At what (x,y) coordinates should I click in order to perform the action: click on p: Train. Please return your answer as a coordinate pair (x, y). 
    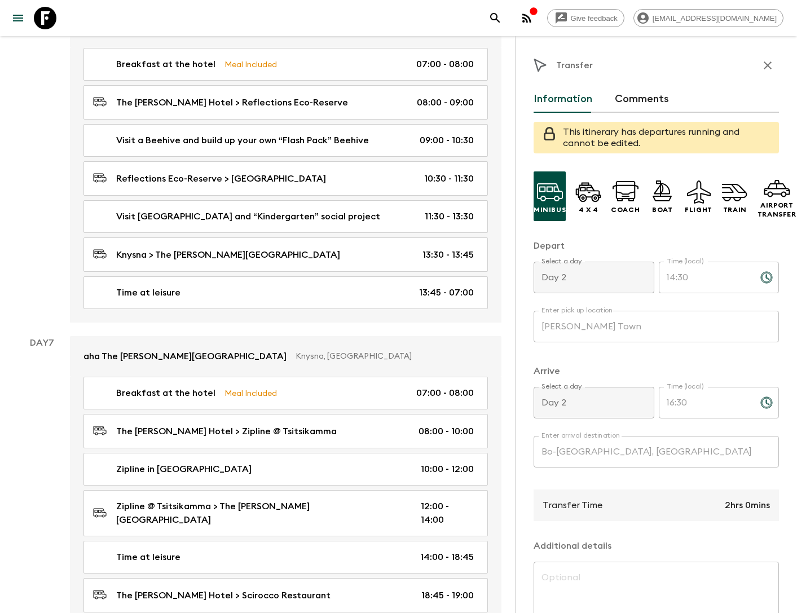
    Looking at the image, I should click on (735, 210).